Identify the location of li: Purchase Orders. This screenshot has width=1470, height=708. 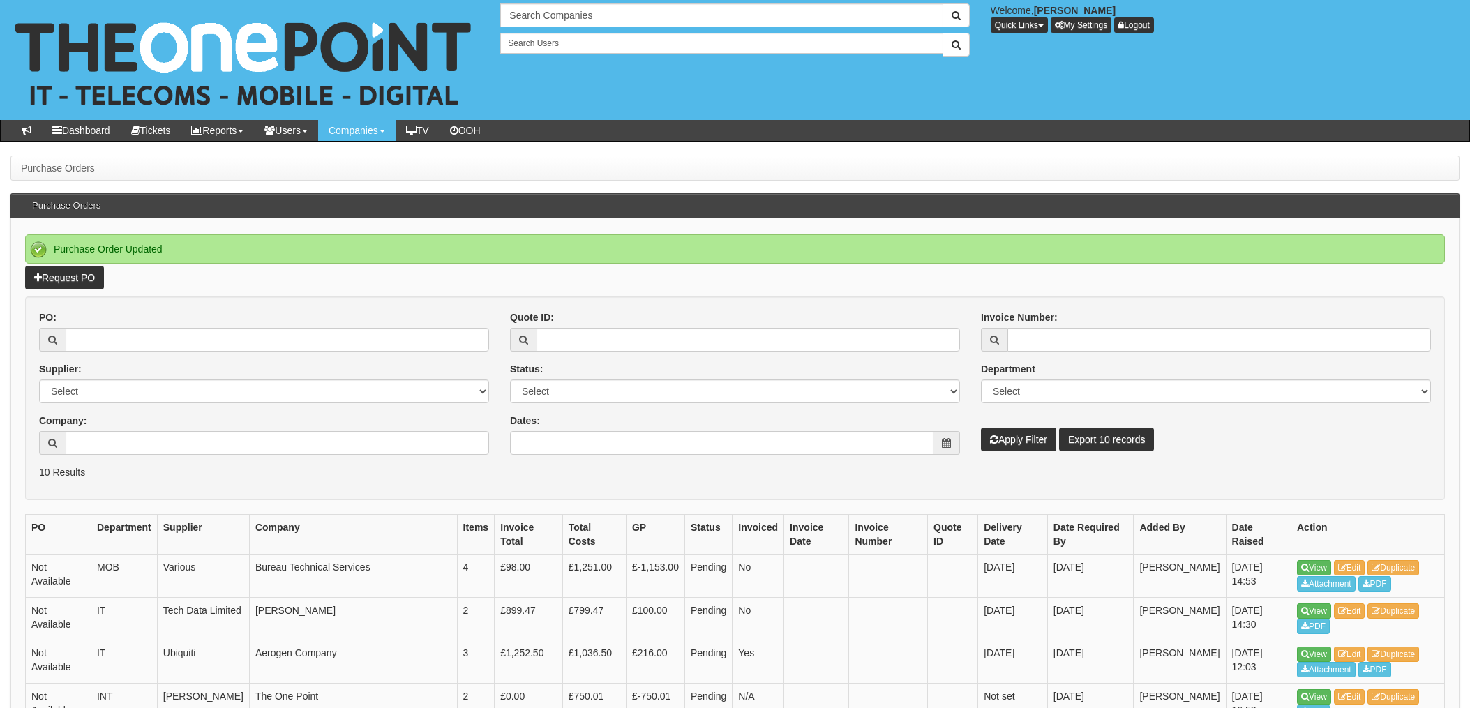
(58, 168).